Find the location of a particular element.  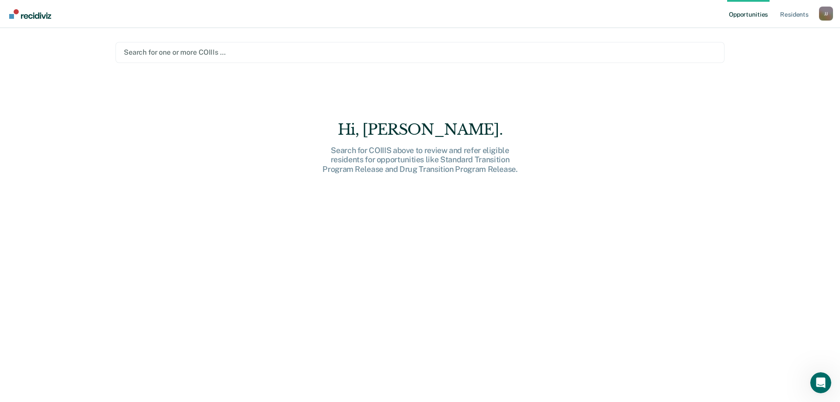

div: Search for COIIIS above to review and refer eligible residents for opportunities like Standard Tr... is located at coordinates (420, 160).